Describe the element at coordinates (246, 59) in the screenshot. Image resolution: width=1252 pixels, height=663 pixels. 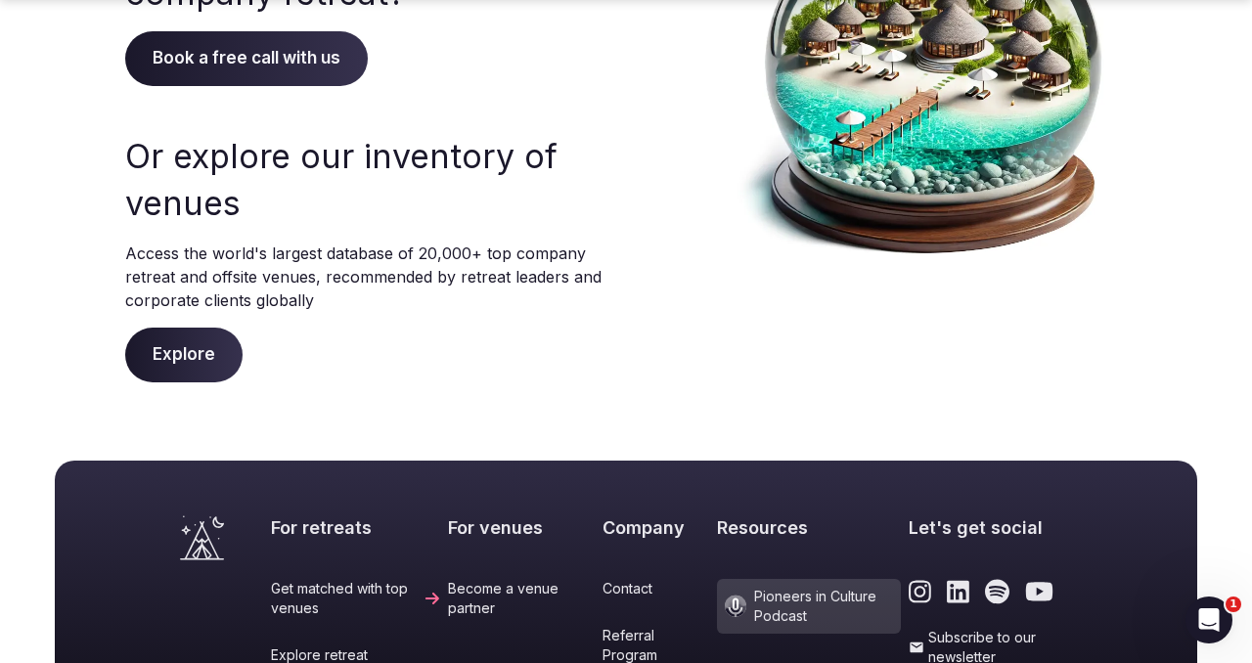
I see `span: Book a free call with us` at that location.